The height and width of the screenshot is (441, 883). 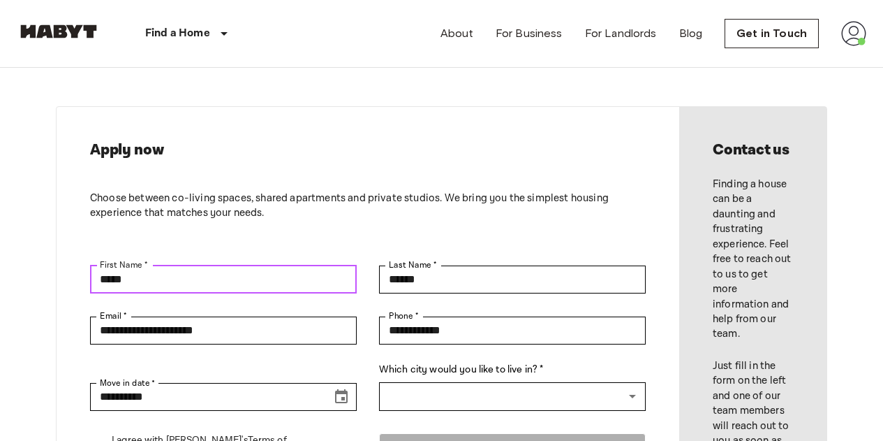 I want to click on label: Phone *, so click(x=404, y=316).